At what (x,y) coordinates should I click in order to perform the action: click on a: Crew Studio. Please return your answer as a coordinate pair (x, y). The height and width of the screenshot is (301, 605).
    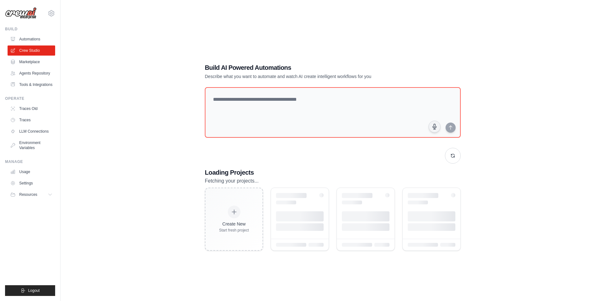
    Looking at the image, I should click on (31, 50).